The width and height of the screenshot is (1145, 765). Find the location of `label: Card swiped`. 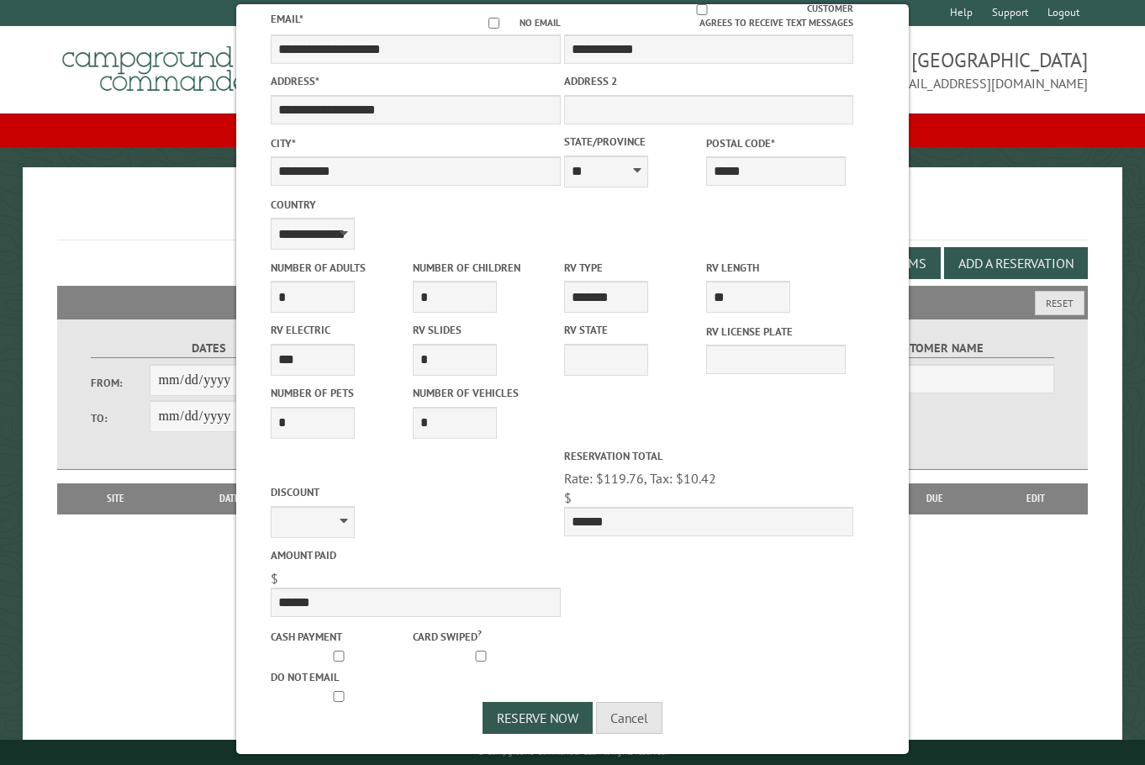

label: Card swiped is located at coordinates (482, 636).